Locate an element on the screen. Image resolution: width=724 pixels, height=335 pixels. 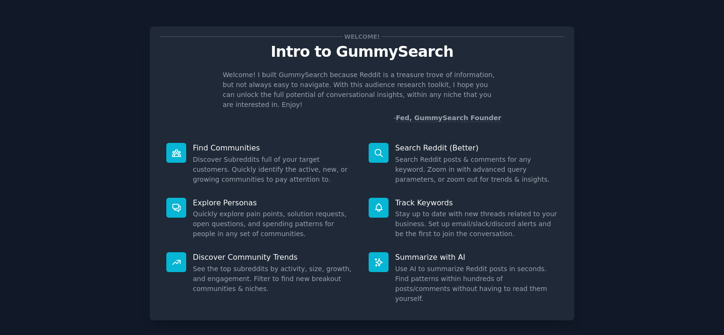
dd: Stay up to date with new threads related to your business. Set up email/slack/discord alerts and ... is located at coordinates (476, 224).